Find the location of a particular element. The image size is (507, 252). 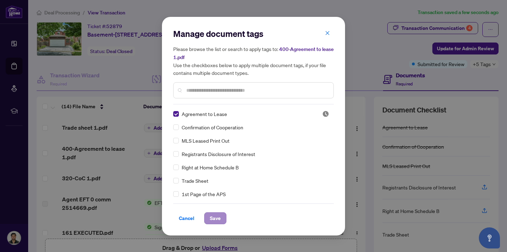

span: Agreement to Lease is located at coordinates (204, 114).